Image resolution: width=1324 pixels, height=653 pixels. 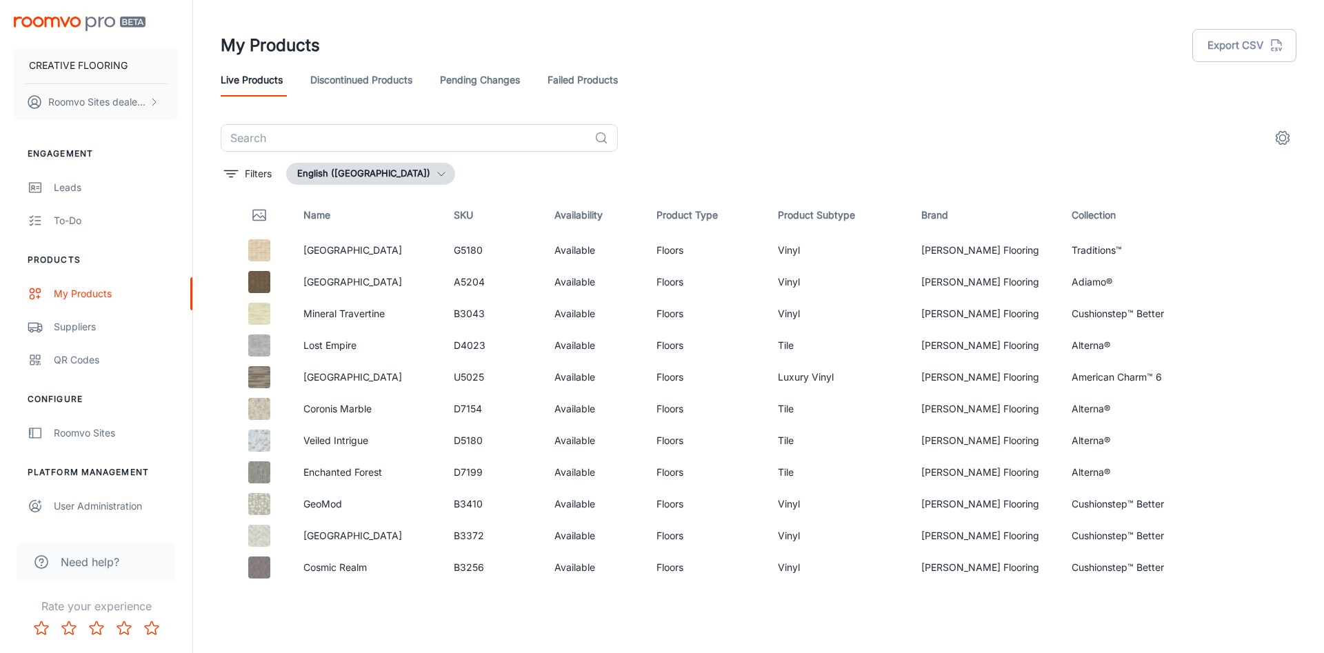 I want to click on button: settings, so click(x=1282, y=138).